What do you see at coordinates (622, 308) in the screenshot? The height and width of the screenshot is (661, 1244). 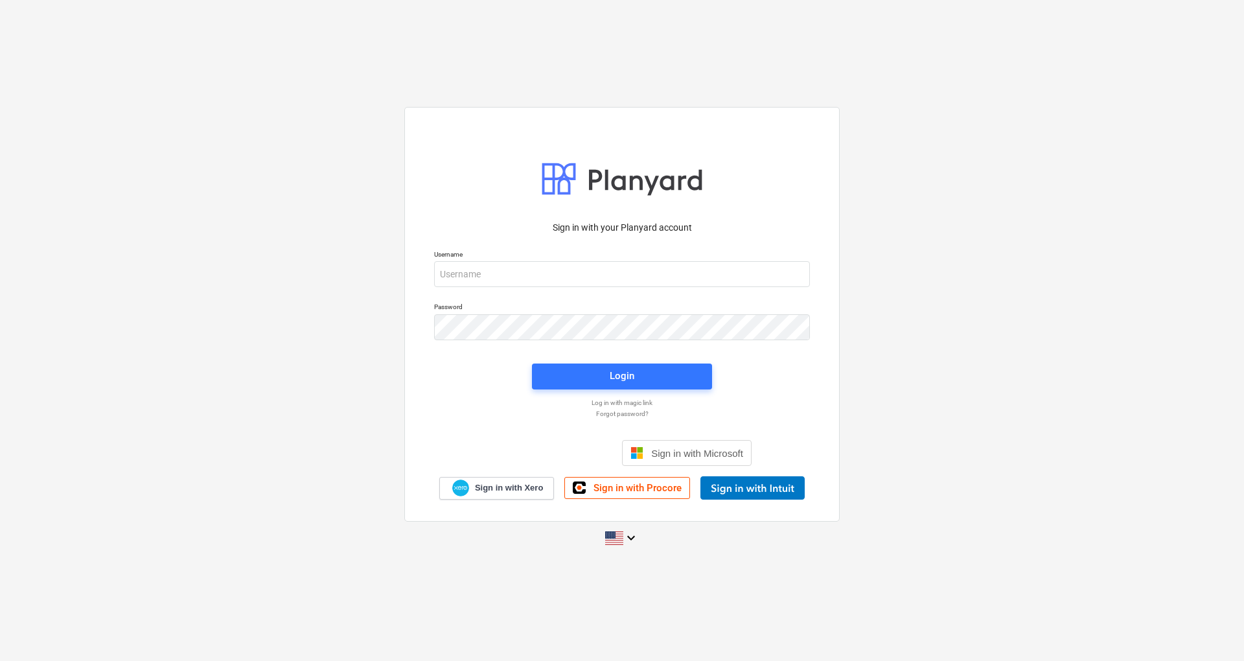 I see `p: Password` at bounding box center [622, 308].